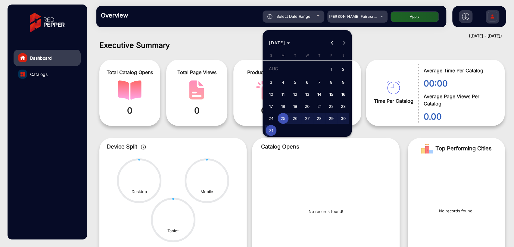  Describe the element at coordinates (295, 118) in the screenshot. I see `span: 26` at that location.